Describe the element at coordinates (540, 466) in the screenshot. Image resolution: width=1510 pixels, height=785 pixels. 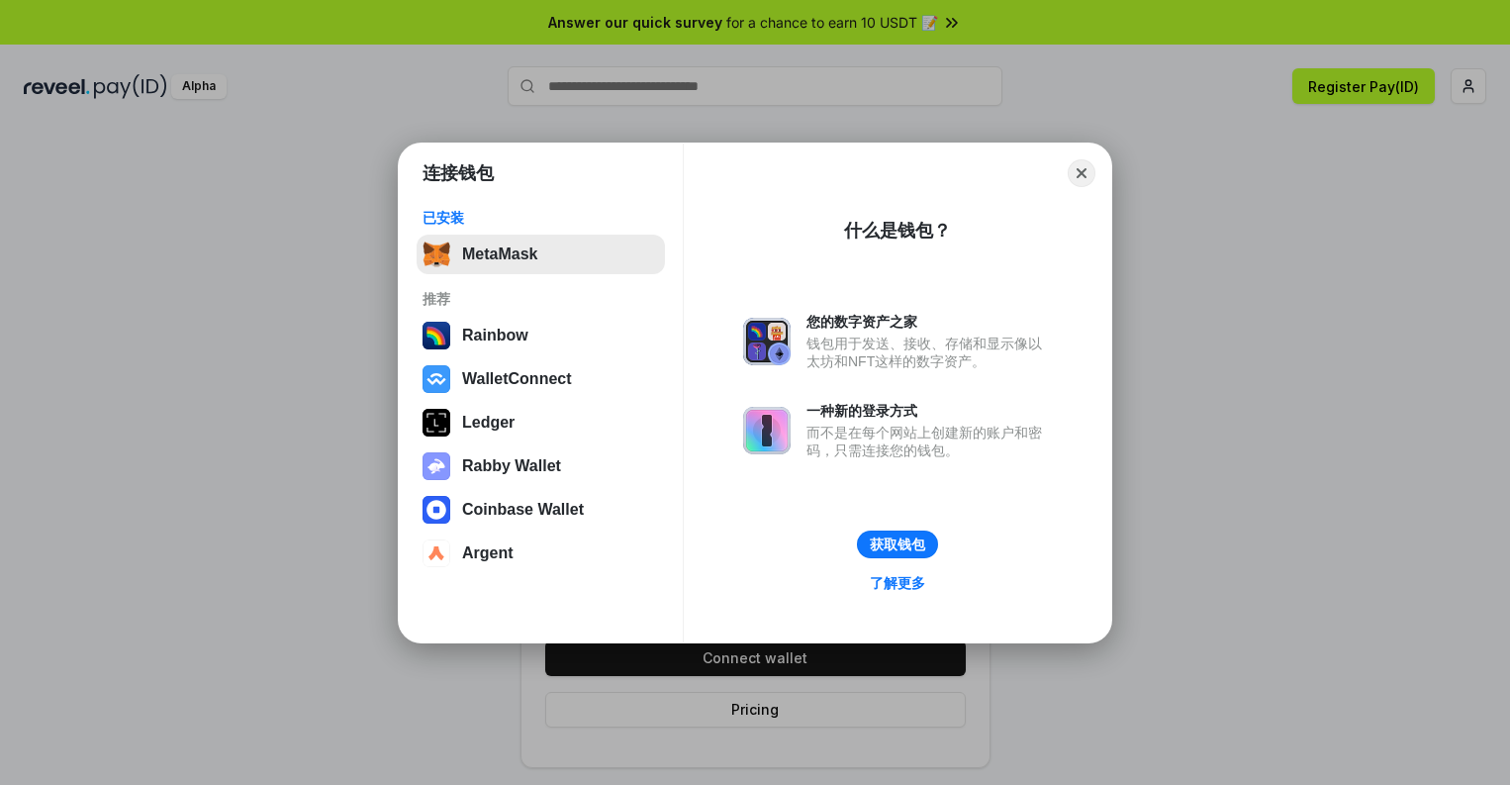
I see `button: Rabby Wallet` at that location.